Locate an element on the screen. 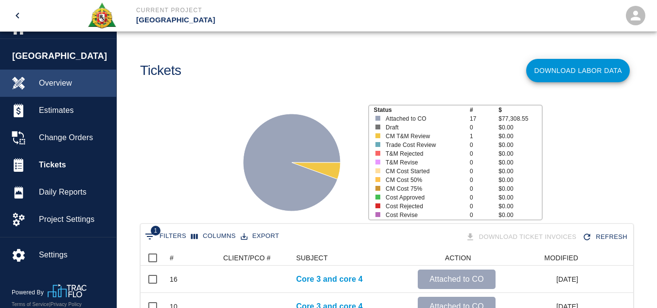  p: Cost Approved is located at coordinates (424, 197).